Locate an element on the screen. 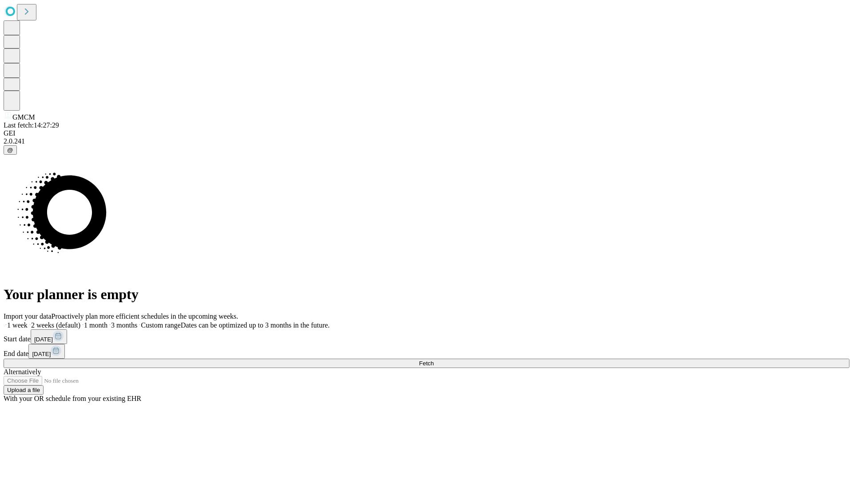 This screenshot has height=480, width=853. span: Last fetch: 14:27:29 is located at coordinates (31, 125).